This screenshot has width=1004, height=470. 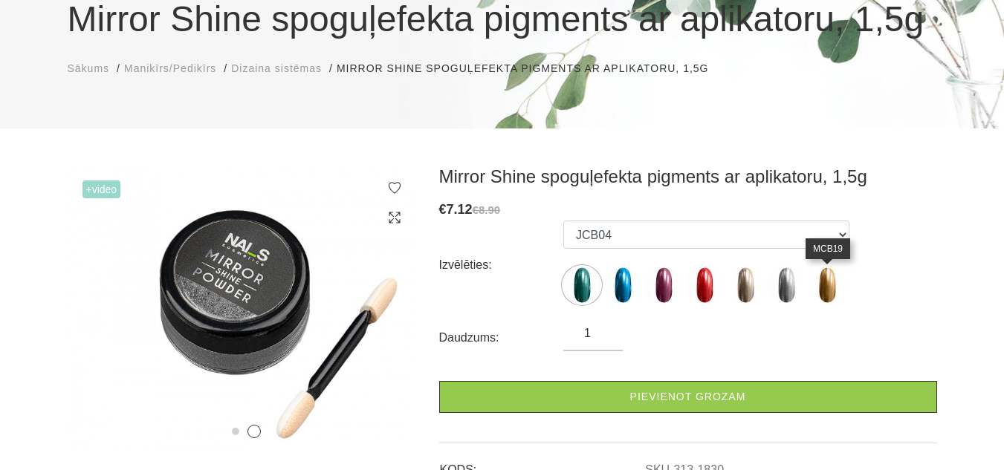 What do you see at coordinates (170, 68) in the screenshot?
I see `a: Manikīrs/Pedikīrs` at bounding box center [170, 68].